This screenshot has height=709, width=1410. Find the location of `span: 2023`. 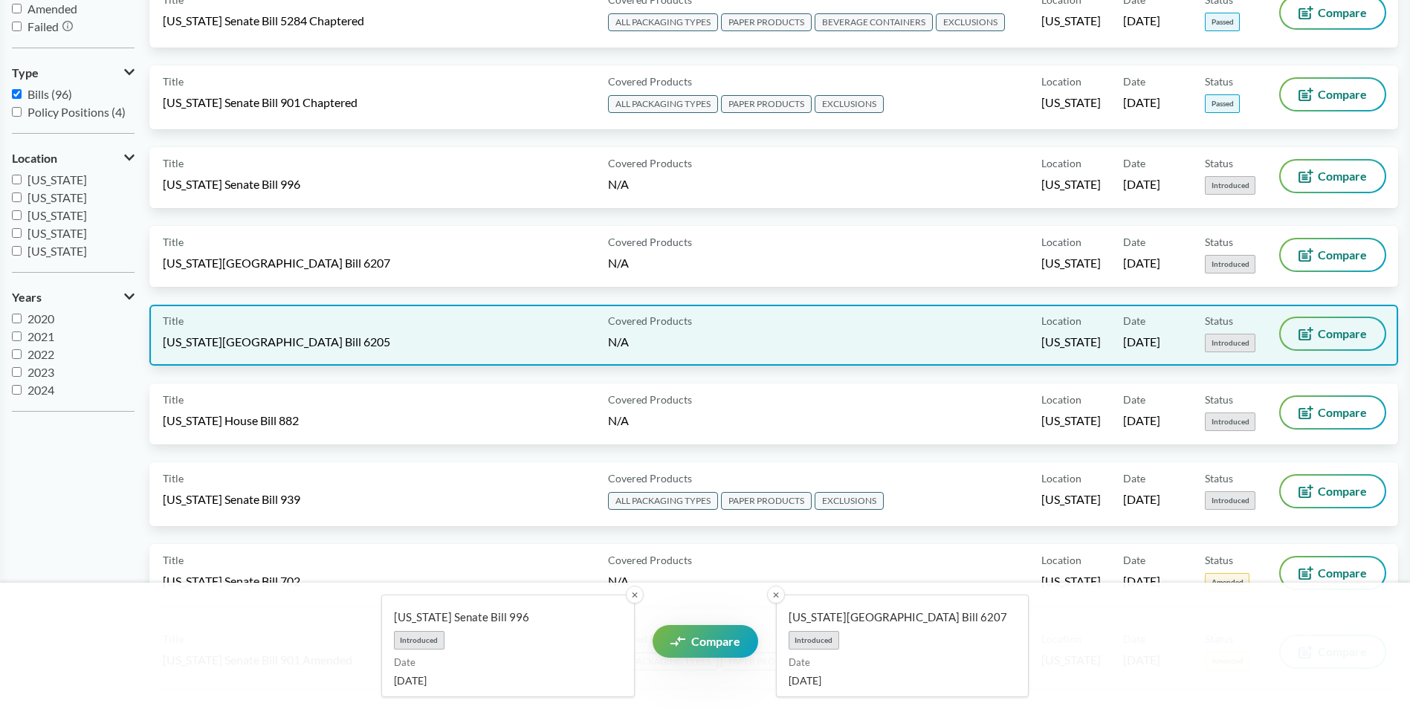

span: 2023 is located at coordinates (41, 372).